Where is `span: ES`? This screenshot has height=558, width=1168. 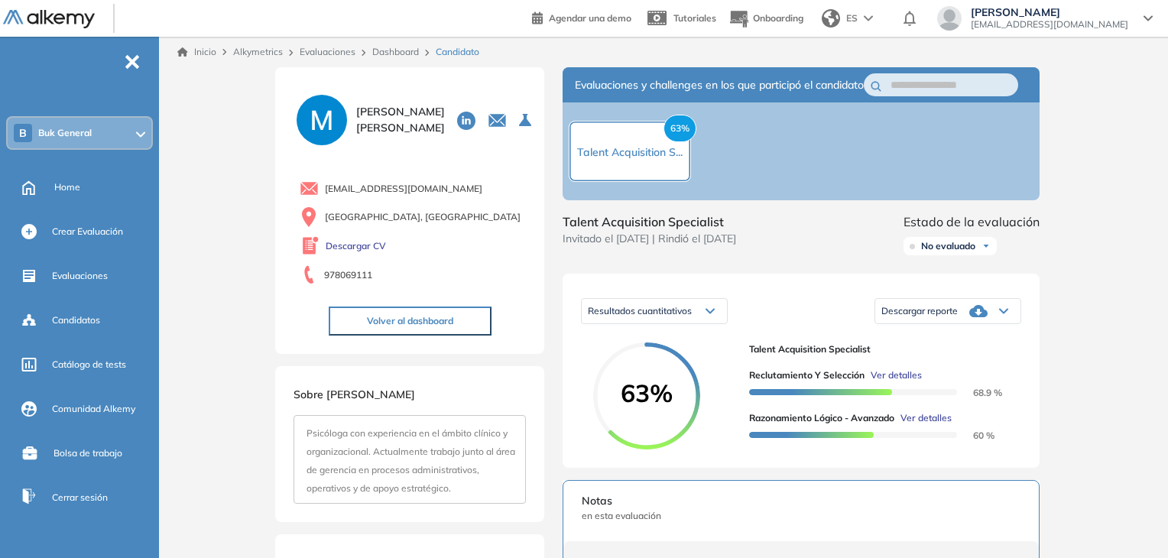
span: ES is located at coordinates (852, 18).